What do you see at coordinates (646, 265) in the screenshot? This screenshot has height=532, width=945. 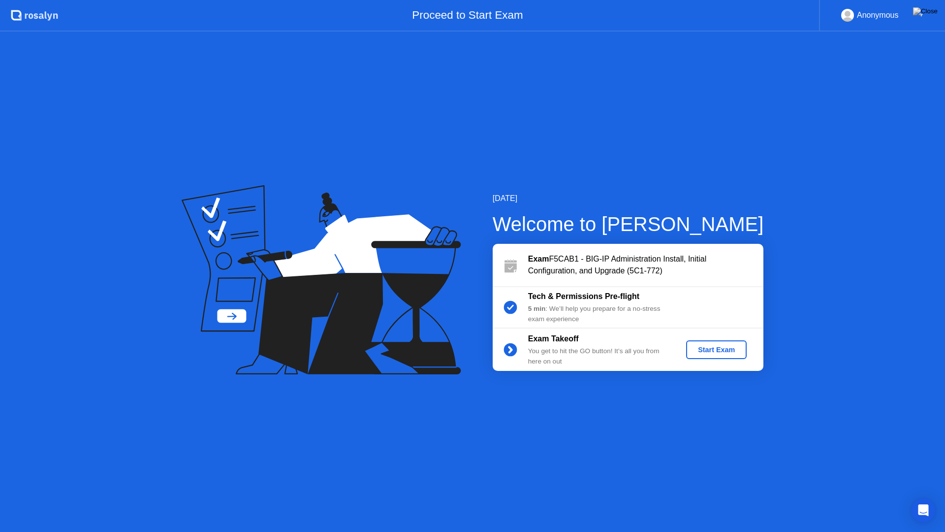 I see `div: F5CAB1 - BIG-IP Administration Install, Initial Configuration, and Upgrade (5C1-772)` at bounding box center [646, 265].